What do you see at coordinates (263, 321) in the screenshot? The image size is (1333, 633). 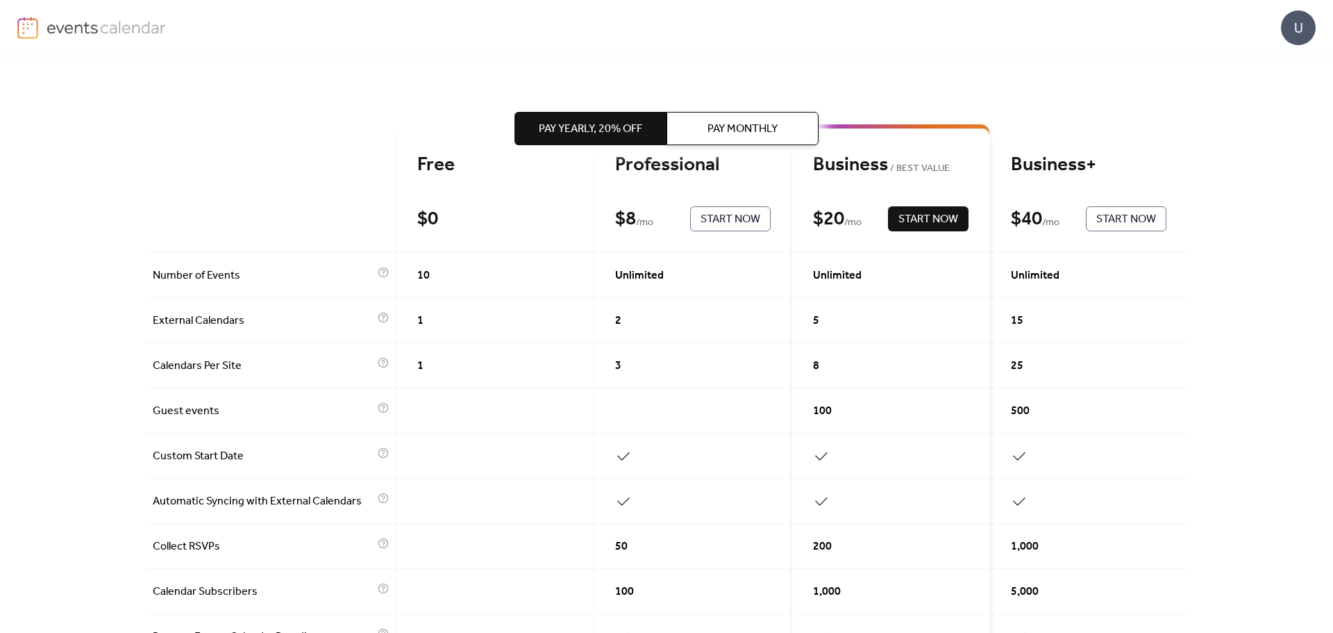 I see `span: External Calendars` at bounding box center [263, 321].